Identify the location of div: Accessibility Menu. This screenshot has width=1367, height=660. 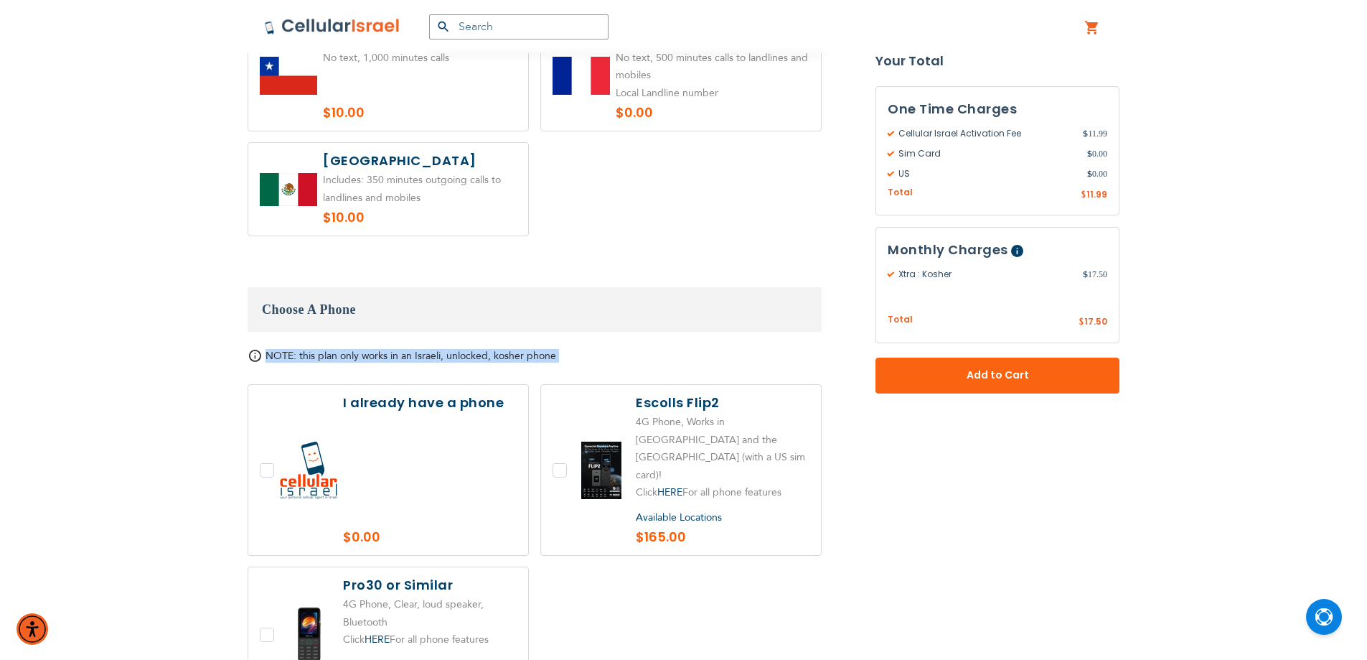
(32, 629).